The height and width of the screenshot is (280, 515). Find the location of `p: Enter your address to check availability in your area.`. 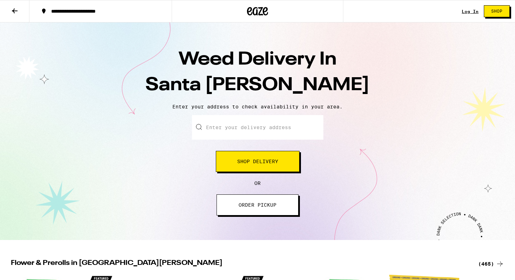

p: Enter your address to check availability in your area. is located at coordinates (258, 107).